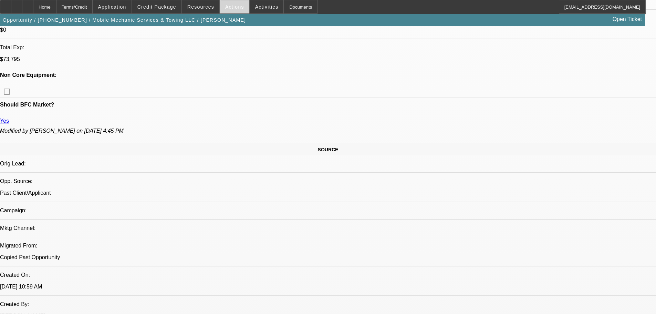  What do you see at coordinates (328, 149) in the screenshot?
I see `span: SOURCE` at bounding box center [328, 149].